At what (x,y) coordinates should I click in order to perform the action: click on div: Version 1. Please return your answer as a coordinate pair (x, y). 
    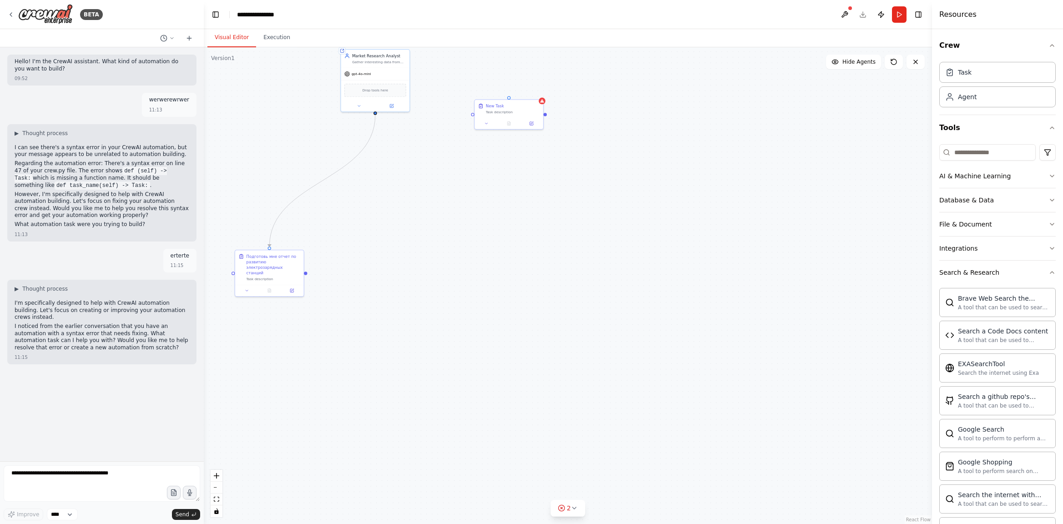
    Looking at the image, I should click on (223, 58).